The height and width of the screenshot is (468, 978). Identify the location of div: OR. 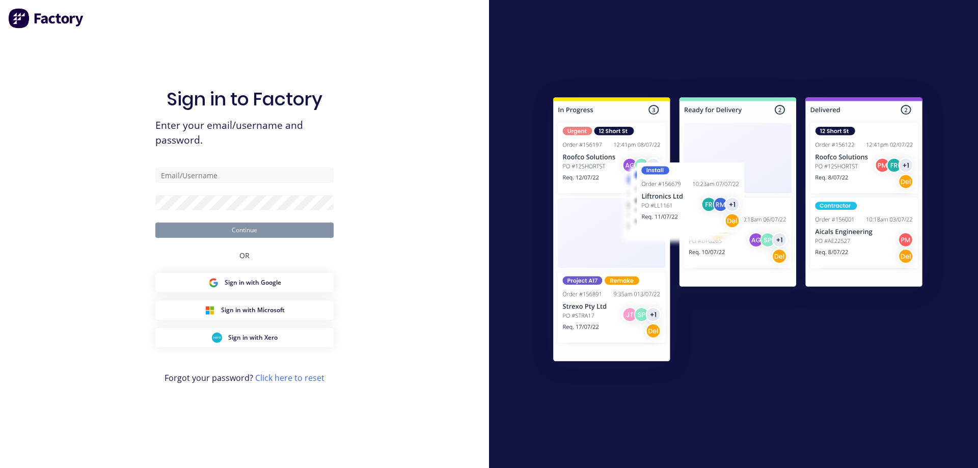
(244, 255).